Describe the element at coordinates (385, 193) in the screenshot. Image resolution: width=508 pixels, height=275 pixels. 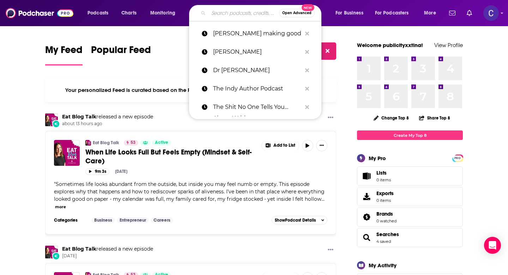
I see `span: Exports` at that location.